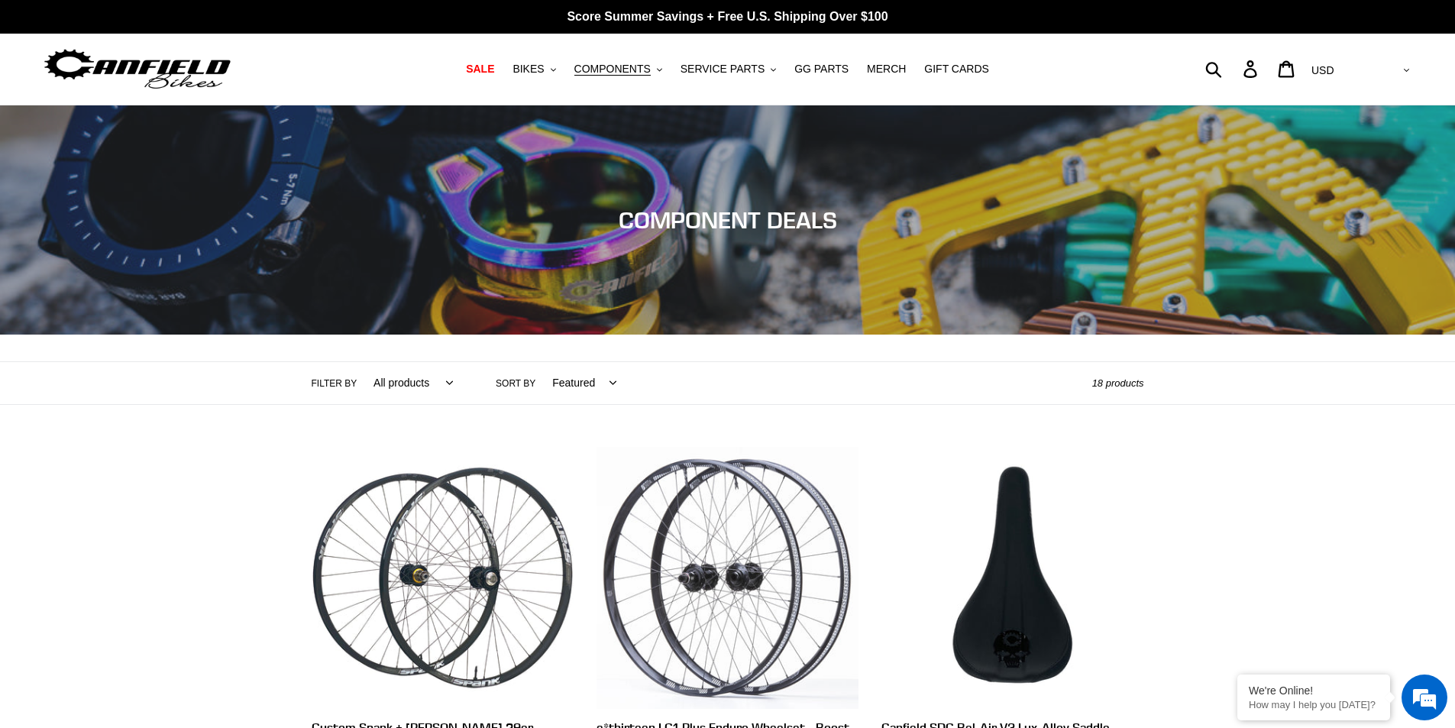  Describe the element at coordinates (1233, 69) in the screenshot. I see `input: Search` at that location.